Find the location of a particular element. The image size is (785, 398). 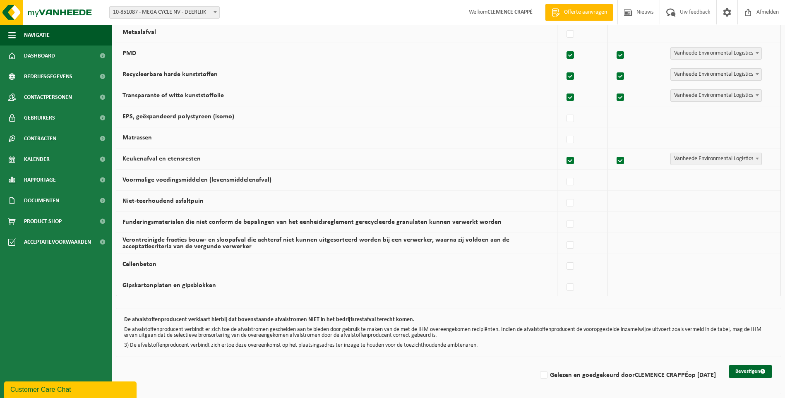

span: Contactpersonen is located at coordinates (48, 97).